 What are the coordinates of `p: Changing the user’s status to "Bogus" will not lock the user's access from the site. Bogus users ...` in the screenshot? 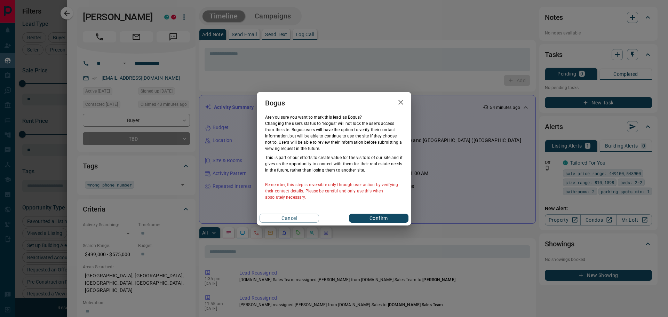 It's located at (334, 136).